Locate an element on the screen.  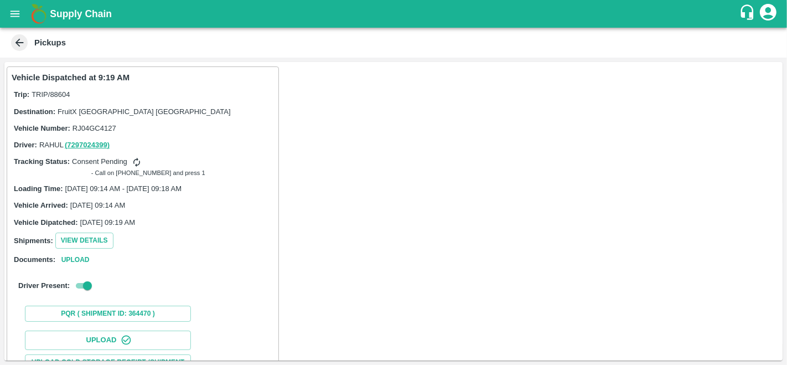
div: customer-support is located at coordinates (748, 14).